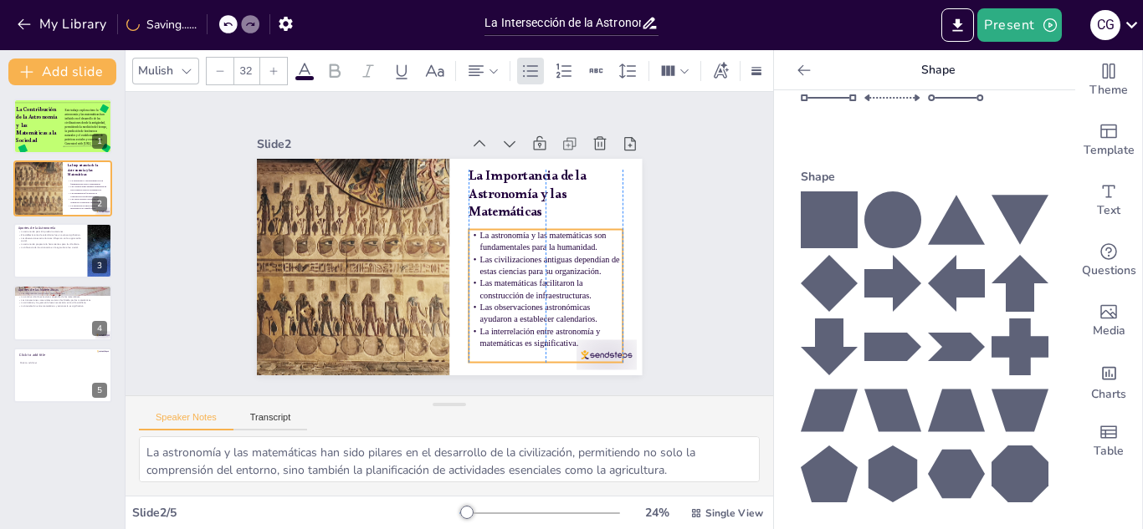  I want to click on div: Add ready made slides, so click(1108, 141).